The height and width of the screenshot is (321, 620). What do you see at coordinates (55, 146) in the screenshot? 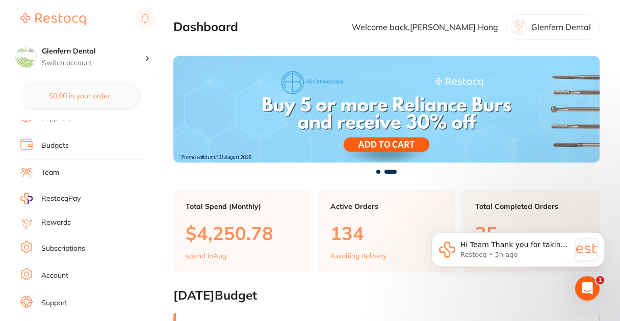
I see `a: Budgets` at bounding box center [55, 146].